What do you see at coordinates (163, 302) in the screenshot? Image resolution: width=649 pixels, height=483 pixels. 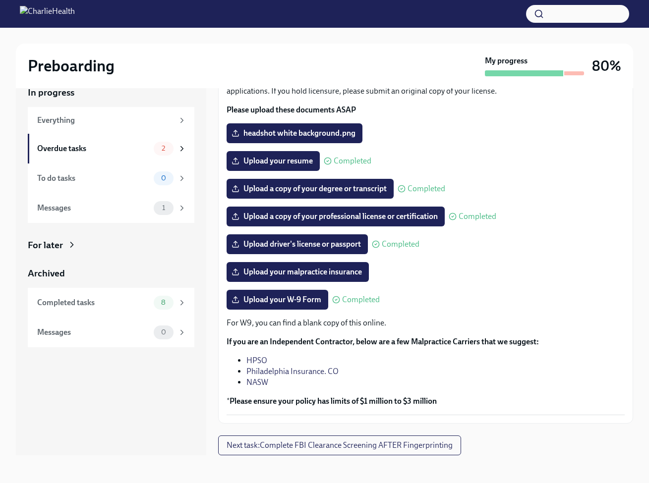 I see `span: 8` at bounding box center [163, 302].